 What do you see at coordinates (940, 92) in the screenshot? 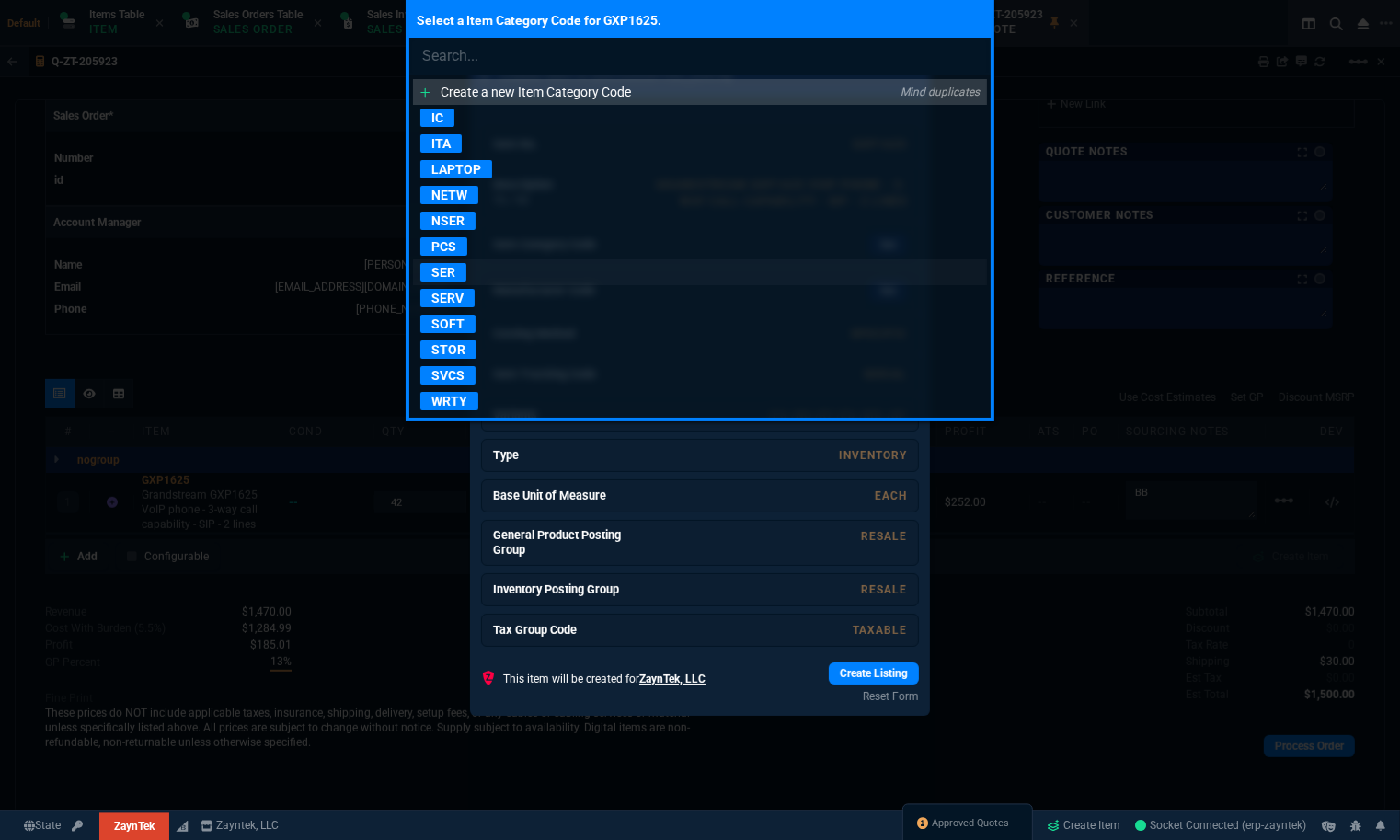
I see `p: Mind duplicates` at bounding box center [940, 92].